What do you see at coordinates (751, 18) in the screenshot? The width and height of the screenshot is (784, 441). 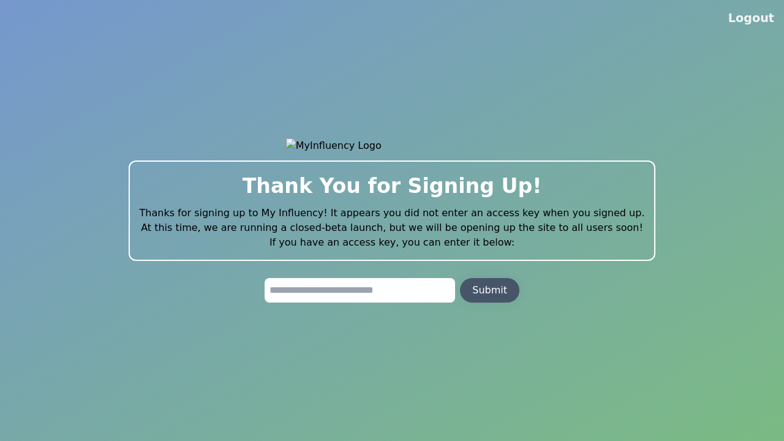 I see `button: Logout` at bounding box center [751, 18].